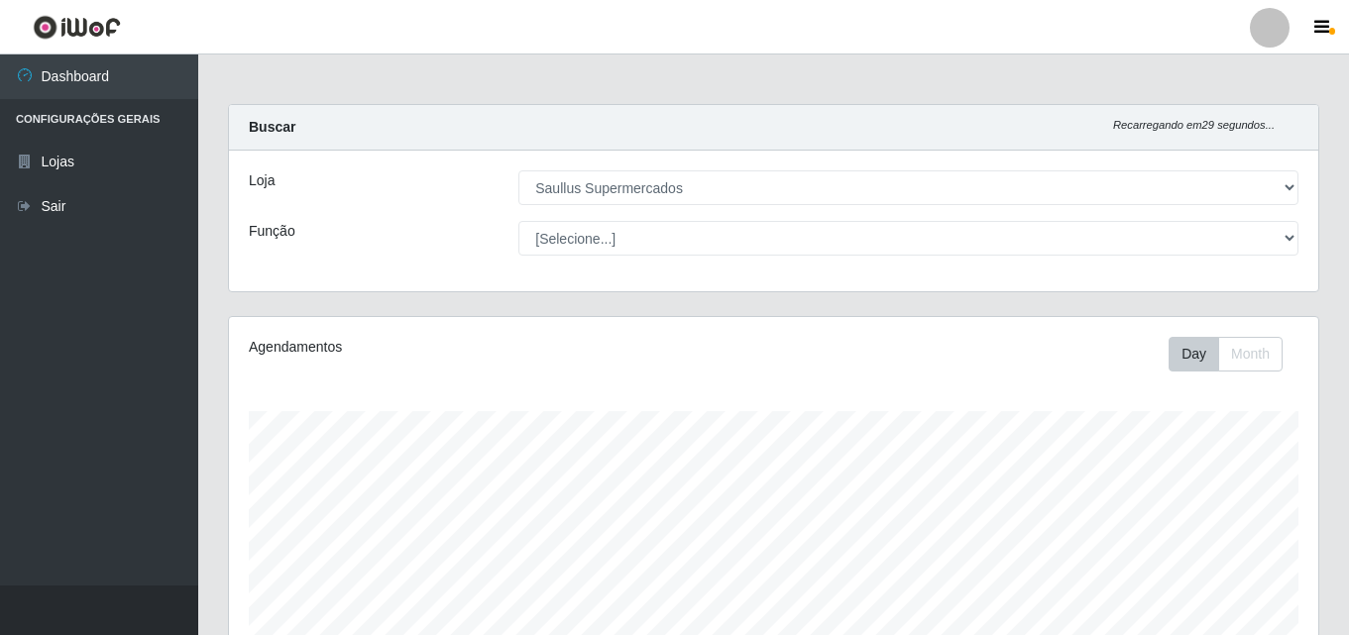 This screenshot has height=635, width=1349. What do you see at coordinates (76, 27) in the screenshot?
I see `img: CoreUI Logo` at bounding box center [76, 27].